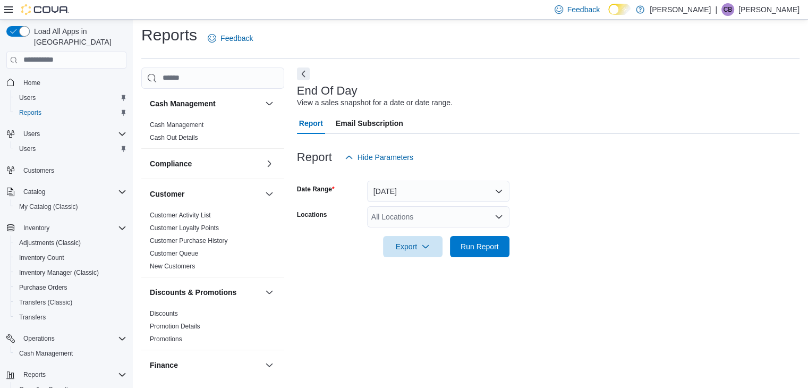  Describe the element at coordinates (583, 10) in the screenshot. I see `span: Feedback` at that location.